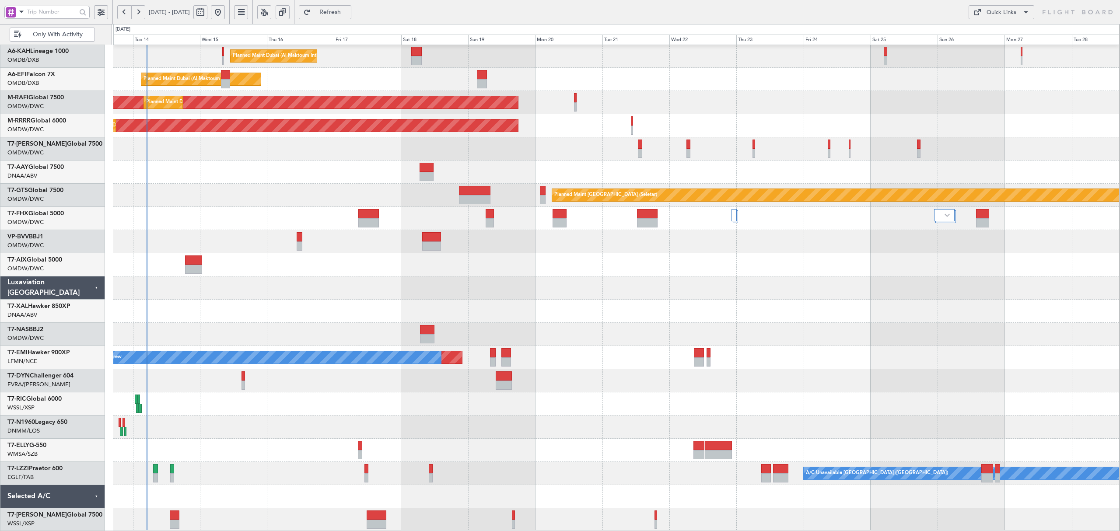 The image size is (1120, 531). What do you see at coordinates (703, 40) in the screenshot?
I see `div: Wed 22` at bounding box center [703, 40].